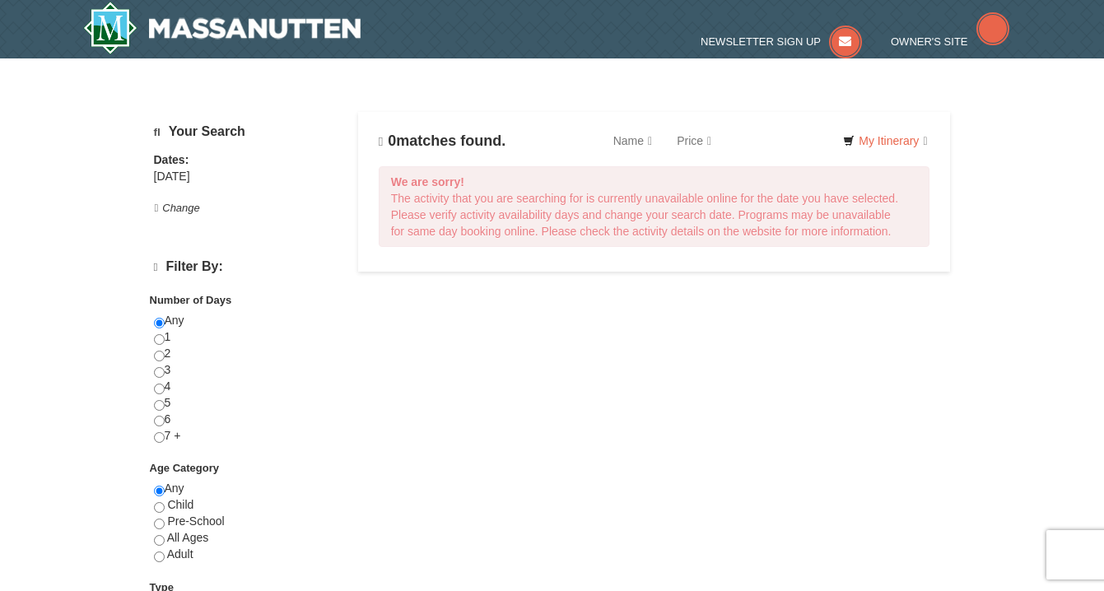  Describe the element at coordinates (184, 468) in the screenshot. I see `strong: Age Category` at that location.